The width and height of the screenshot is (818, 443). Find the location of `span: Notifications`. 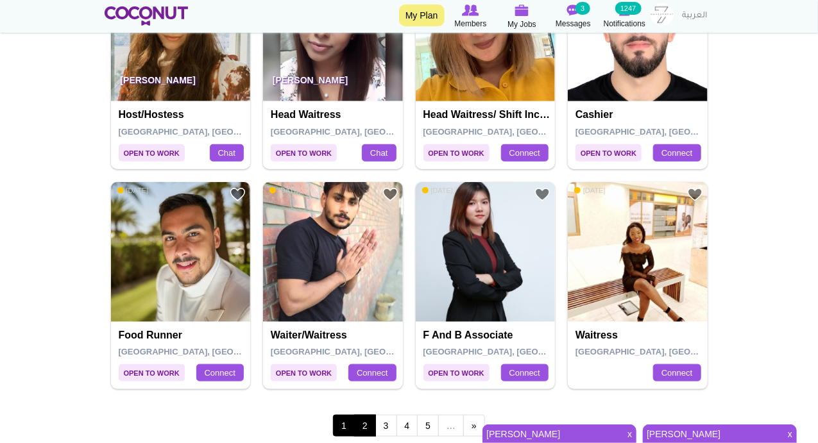

span: Notifications is located at coordinates (624, 24).